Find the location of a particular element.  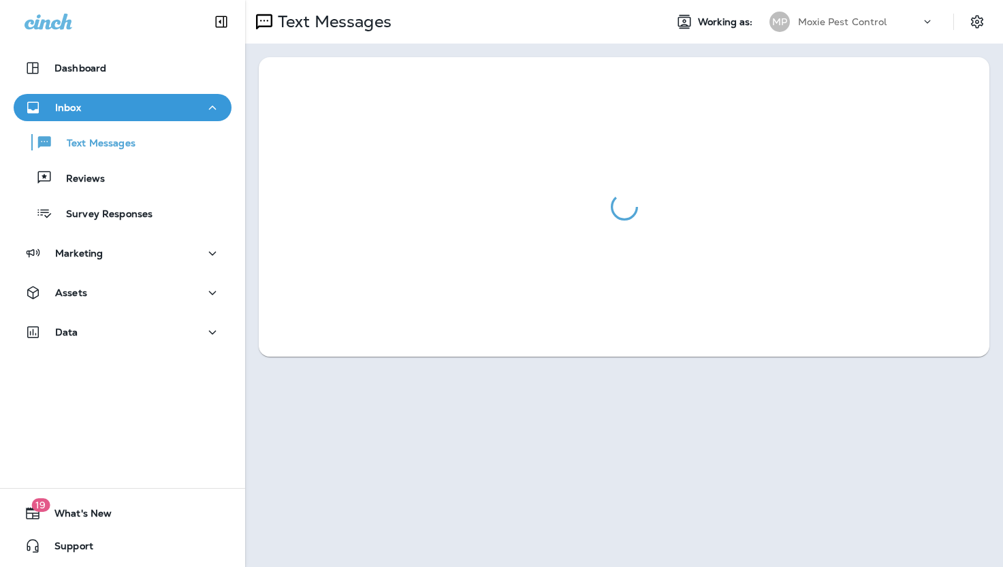

span: Support is located at coordinates (67, 549).